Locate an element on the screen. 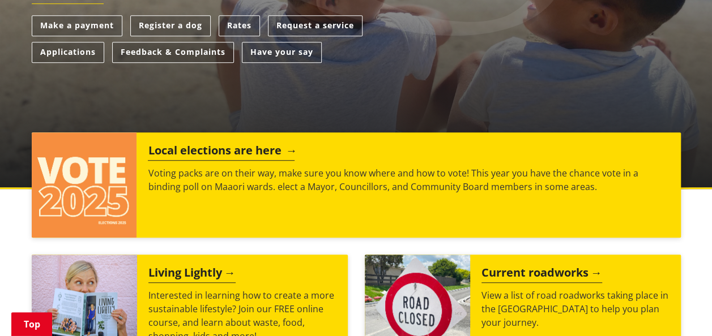  a: Rates is located at coordinates (239, 25).